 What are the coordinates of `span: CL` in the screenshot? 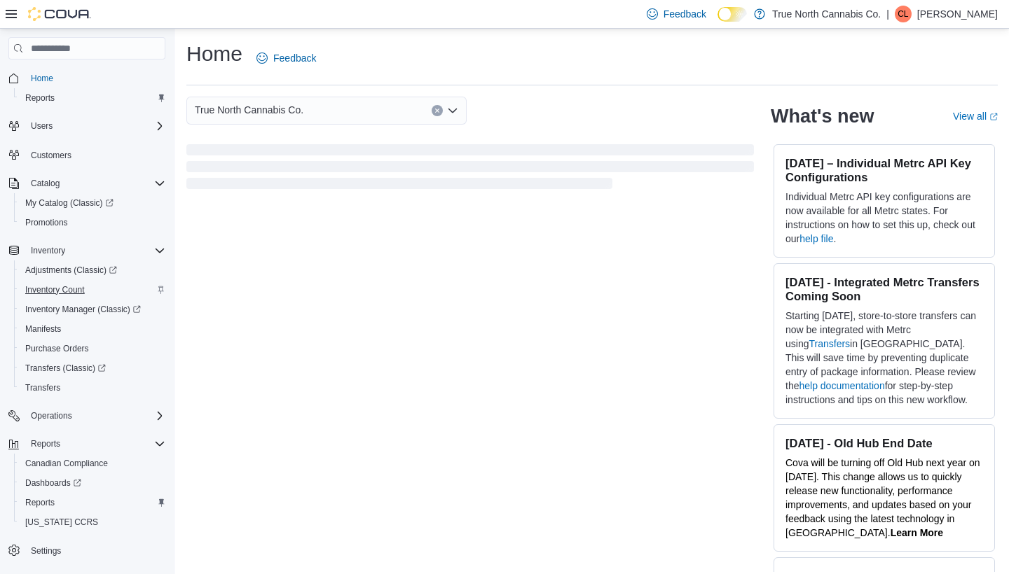 It's located at (902, 14).